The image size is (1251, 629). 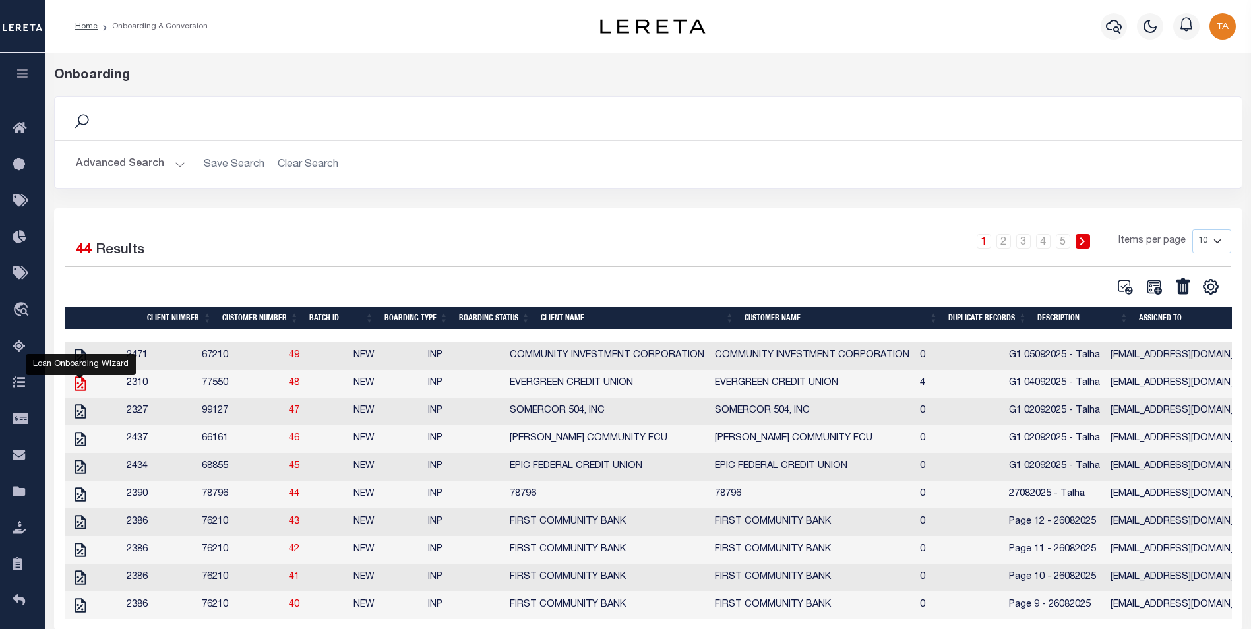 I want to click on a: 47, so click(x=294, y=411).